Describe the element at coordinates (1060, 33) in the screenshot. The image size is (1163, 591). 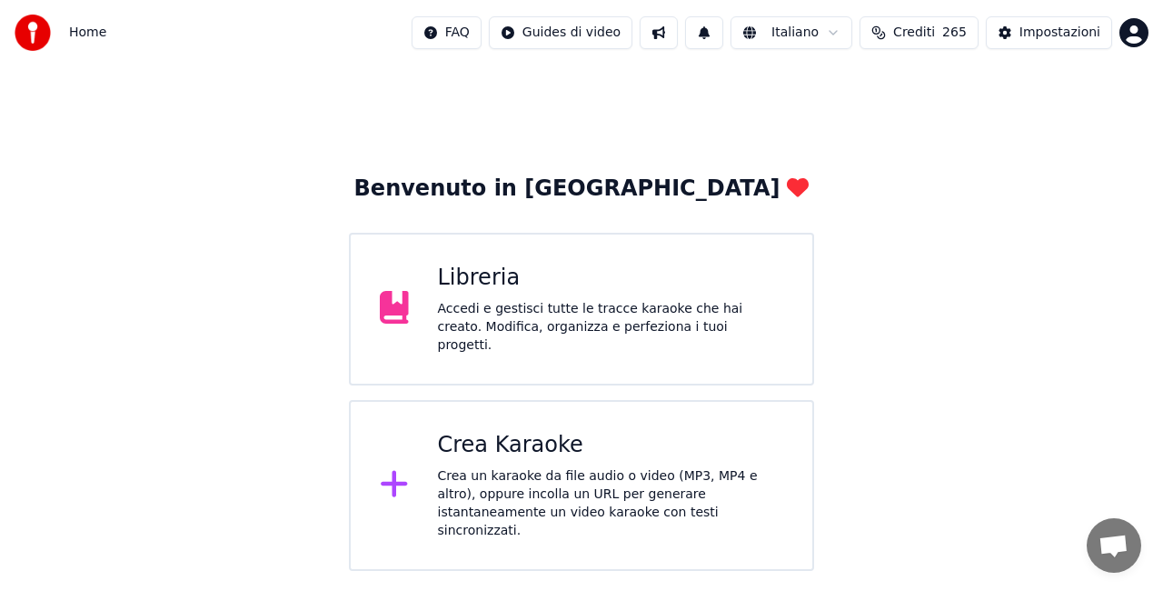
I see `div: Impostazioni` at that location.